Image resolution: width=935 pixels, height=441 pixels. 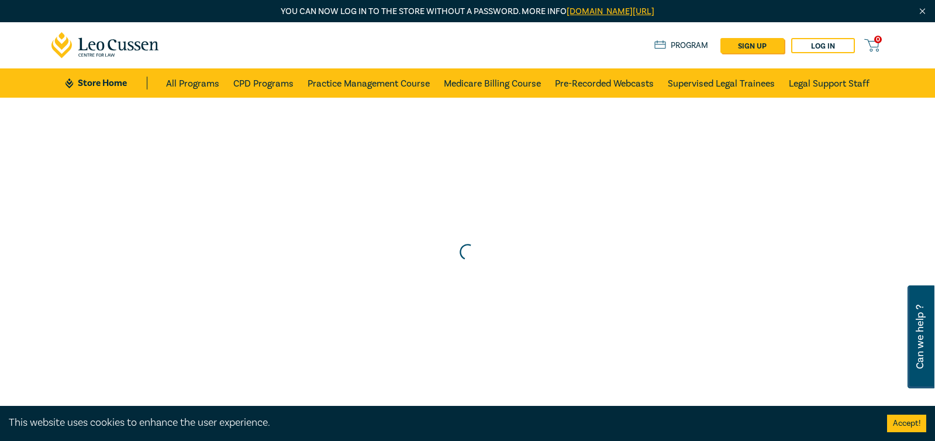 What do you see at coordinates (192, 83) in the screenshot?
I see `a: All Programs` at bounding box center [192, 83].